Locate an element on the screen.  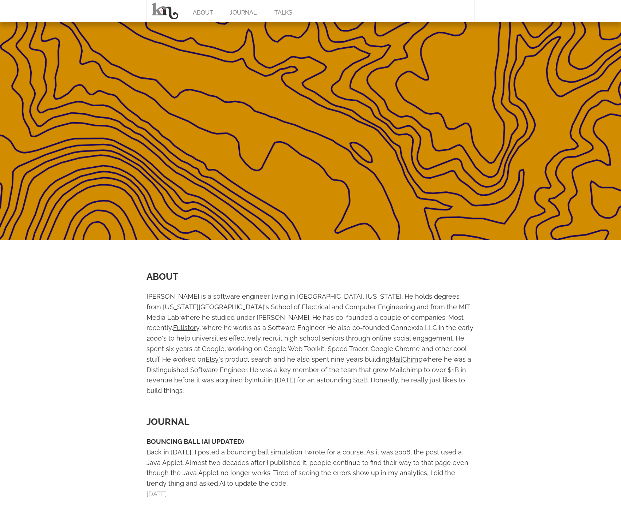
a: Etsy is located at coordinates (212, 359).